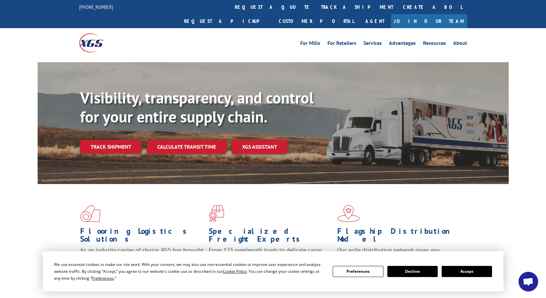 The width and height of the screenshot is (546, 298). I want to click on a: For Retailers, so click(342, 44).